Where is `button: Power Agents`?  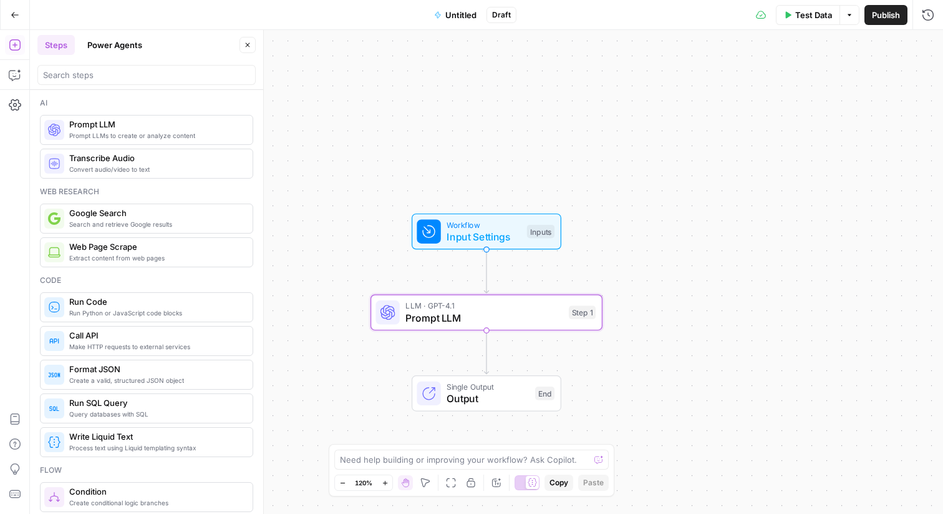 button: Power Agents is located at coordinates (115, 45).